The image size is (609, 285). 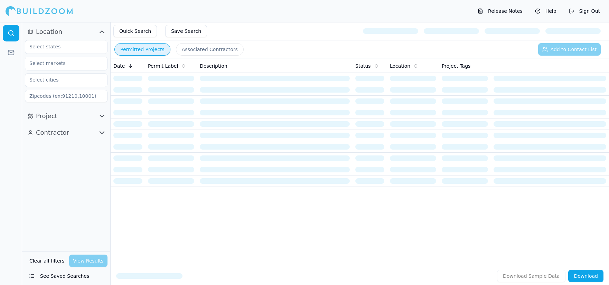 I want to click on button: Sign Out, so click(x=584, y=11).